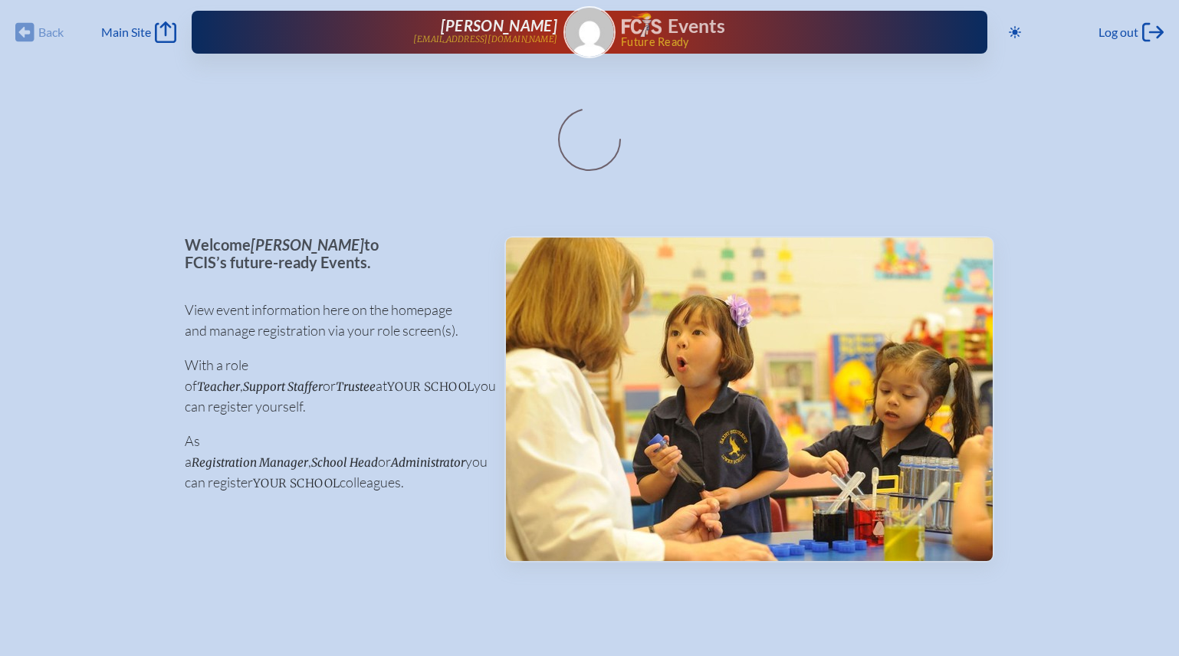 The width and height of the screenshot is (1179, 656). Describe the element at coordinates (356, 386) in the screenshot. I see `span: Trustee` at that location.